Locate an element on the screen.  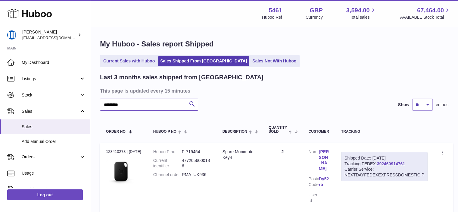
h1: My Huboo - Sales report Shipped is located at coordinates (274, 44).